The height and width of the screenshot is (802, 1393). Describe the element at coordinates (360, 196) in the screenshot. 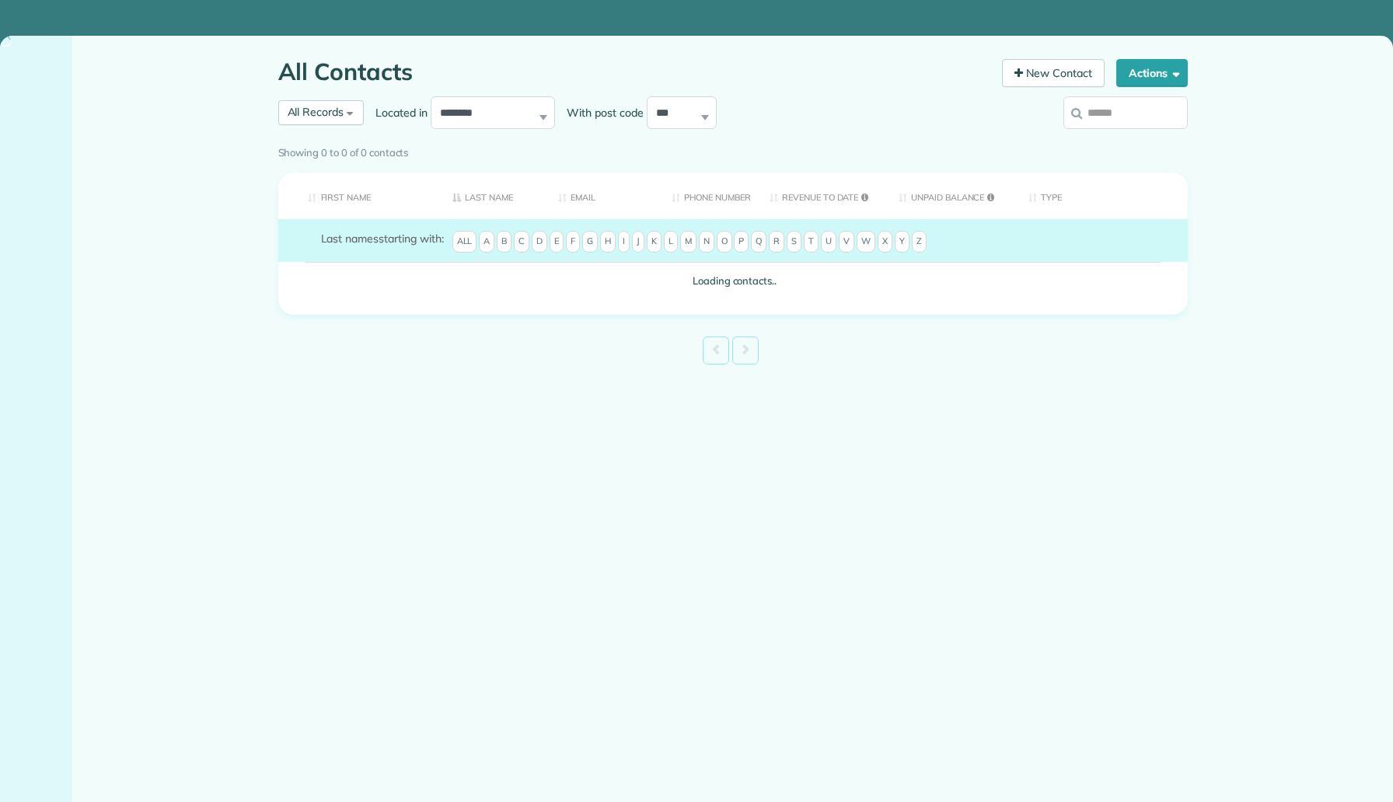

I see `th: First Name: activate to sort column ascending` at that location.